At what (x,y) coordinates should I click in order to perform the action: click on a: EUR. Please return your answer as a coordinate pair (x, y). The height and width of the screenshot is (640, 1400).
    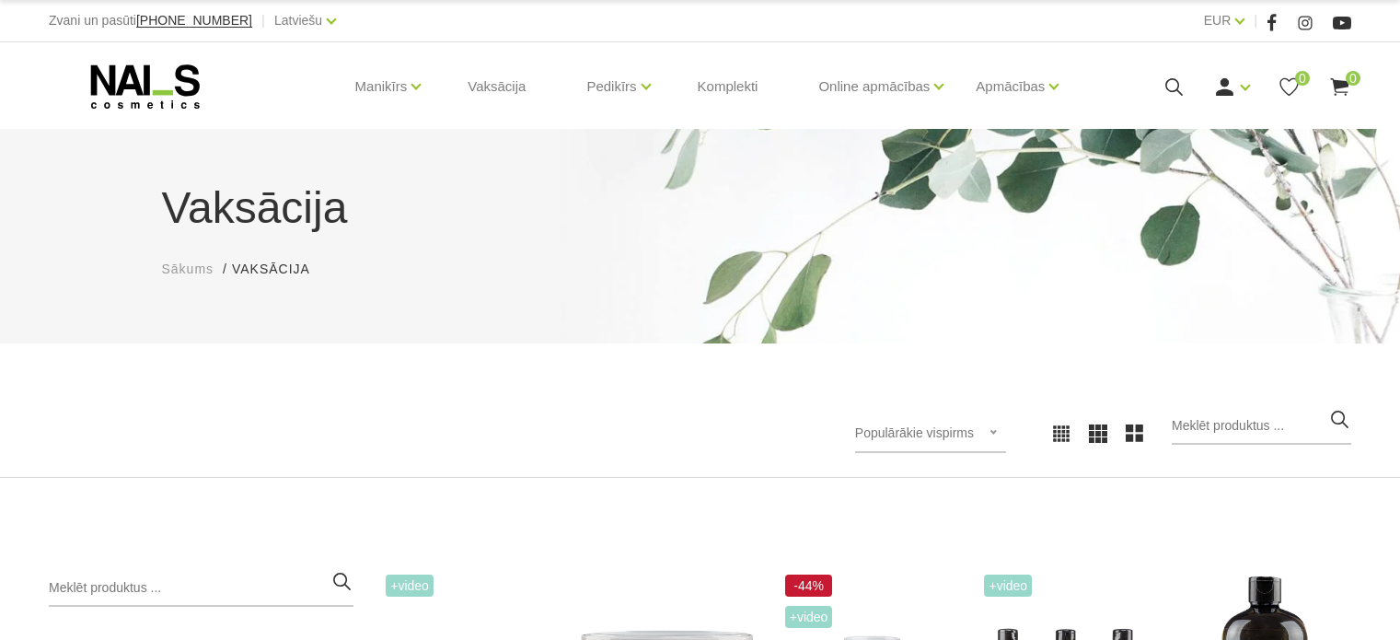
    Looking at the image, I should click on (1218, 20).